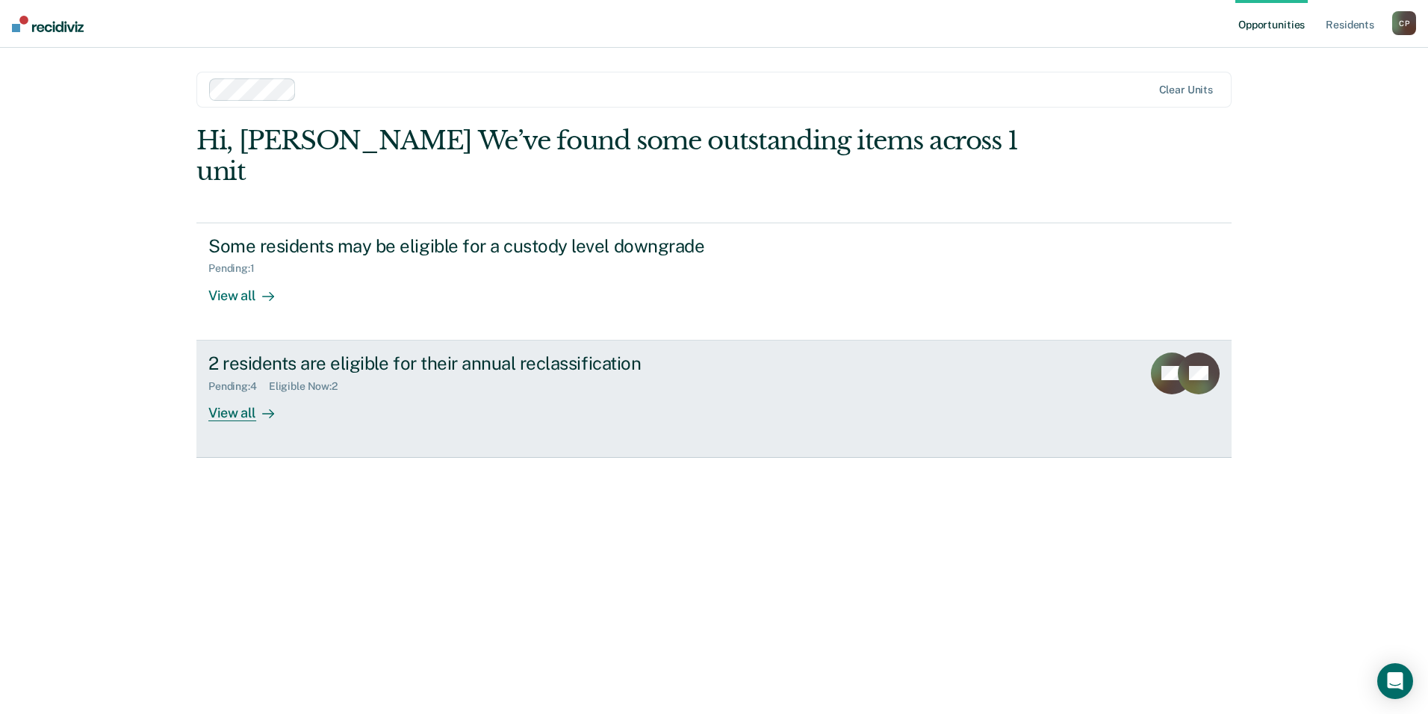 This screenshot has width=1428, height=714. Describe the element at coordinates (714, 399) in the screenshot. I see `a: 2 residents are eligible for their annual reclassificationPending:4Eligible Now:2View all` at that location.